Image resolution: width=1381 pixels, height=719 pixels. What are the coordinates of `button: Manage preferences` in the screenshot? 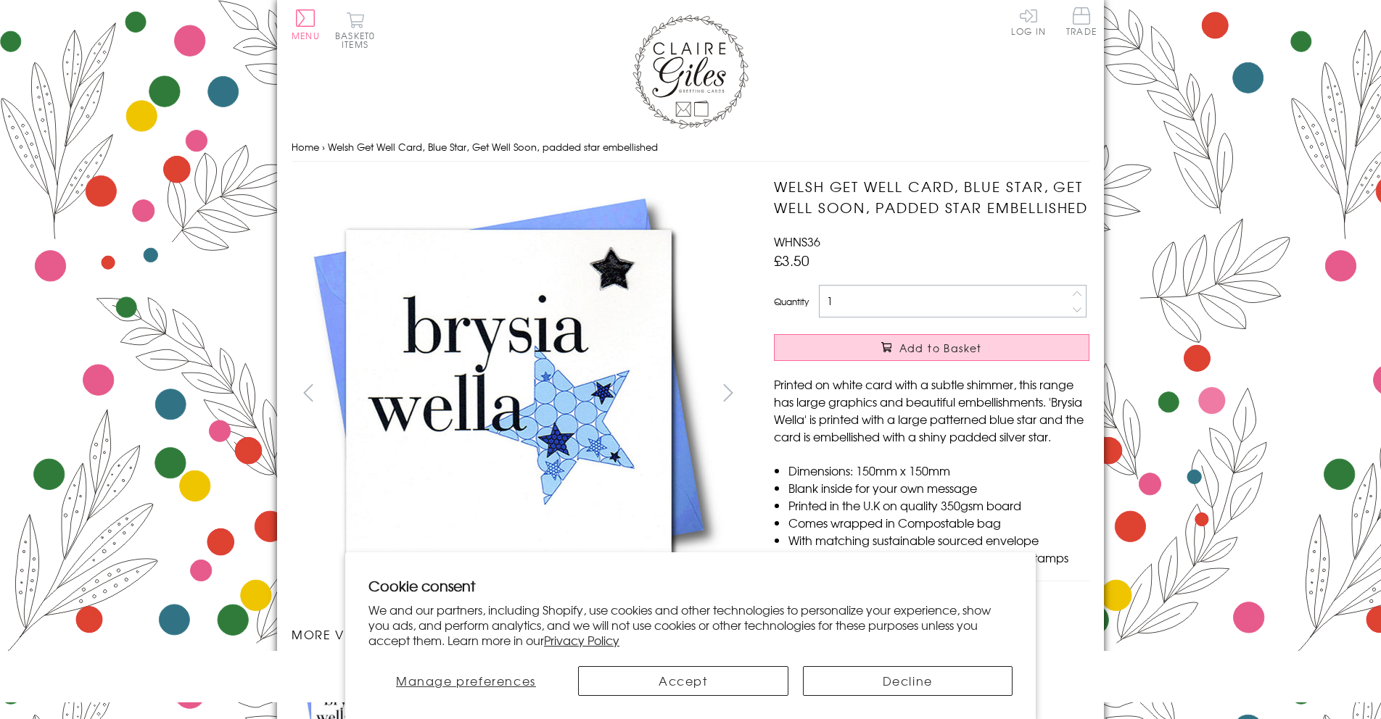 It's located at (466, 681).